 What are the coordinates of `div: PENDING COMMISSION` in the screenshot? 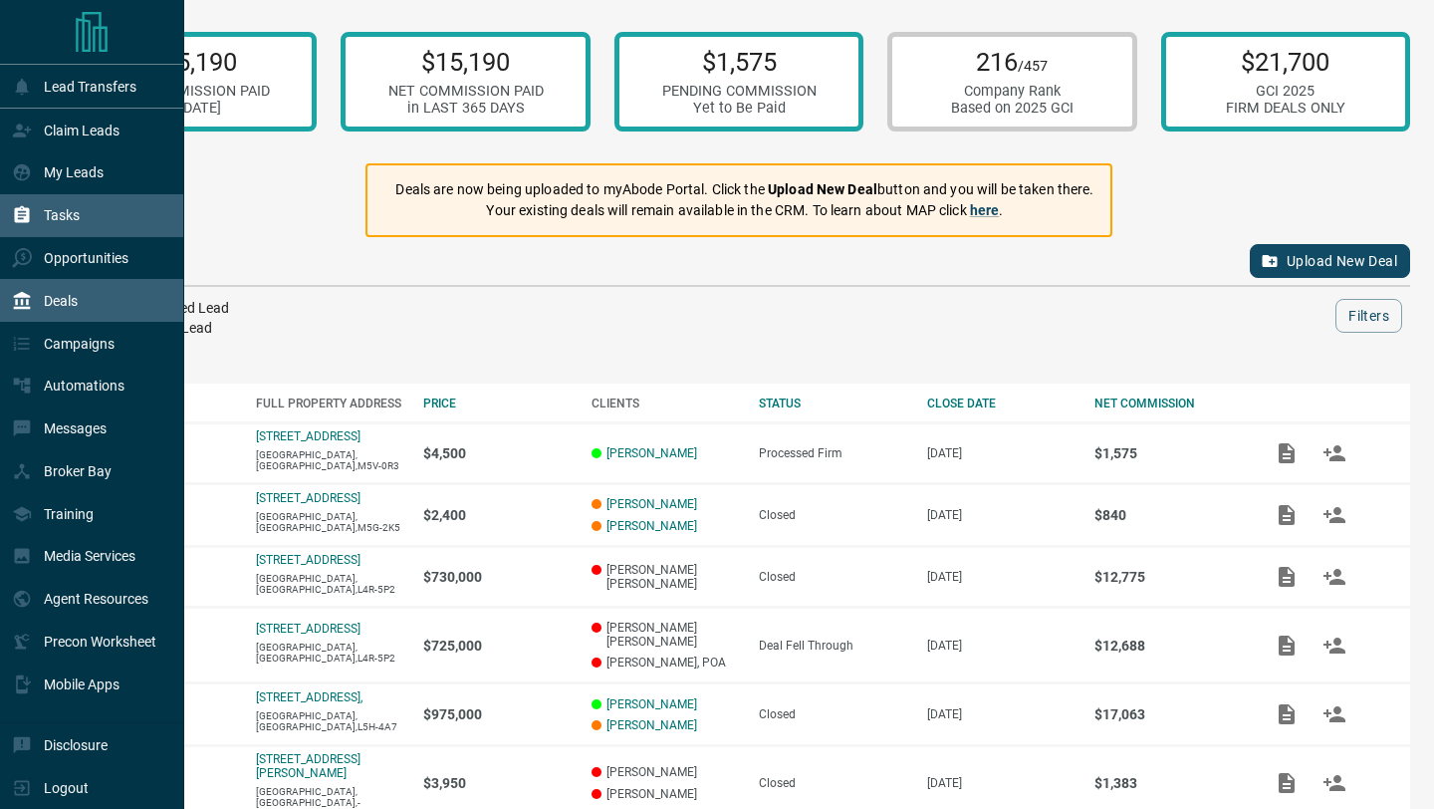 It's located at (739, 91).